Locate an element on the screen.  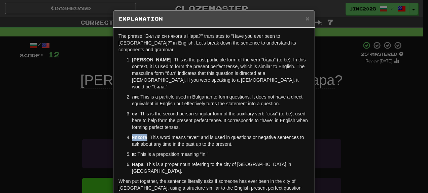
strong: Нара is located at coordinates (138, 164).